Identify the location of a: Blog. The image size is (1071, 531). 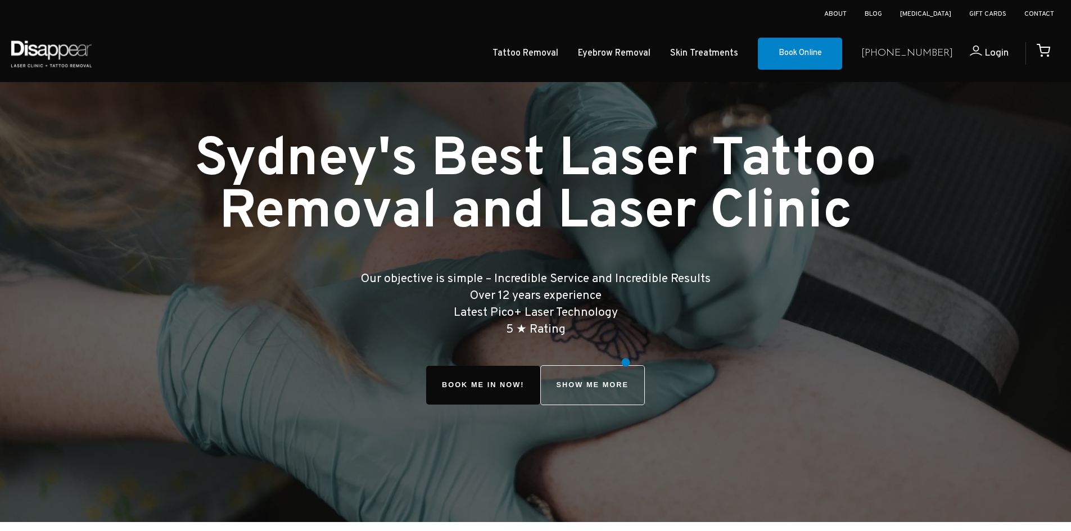
(873, 14).